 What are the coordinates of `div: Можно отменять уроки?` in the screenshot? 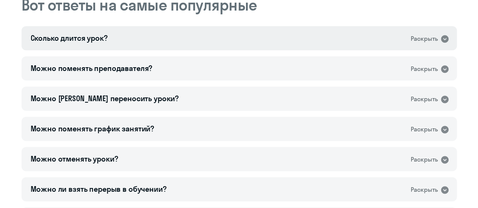 It's located at (74, 159).